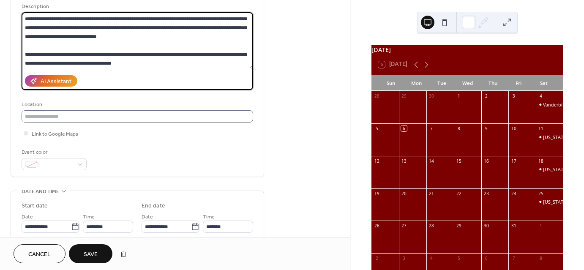  What do you see at coordinates (53, 152) in the screenshot?
I see `div: Event color` at bounding box center [53, 152].